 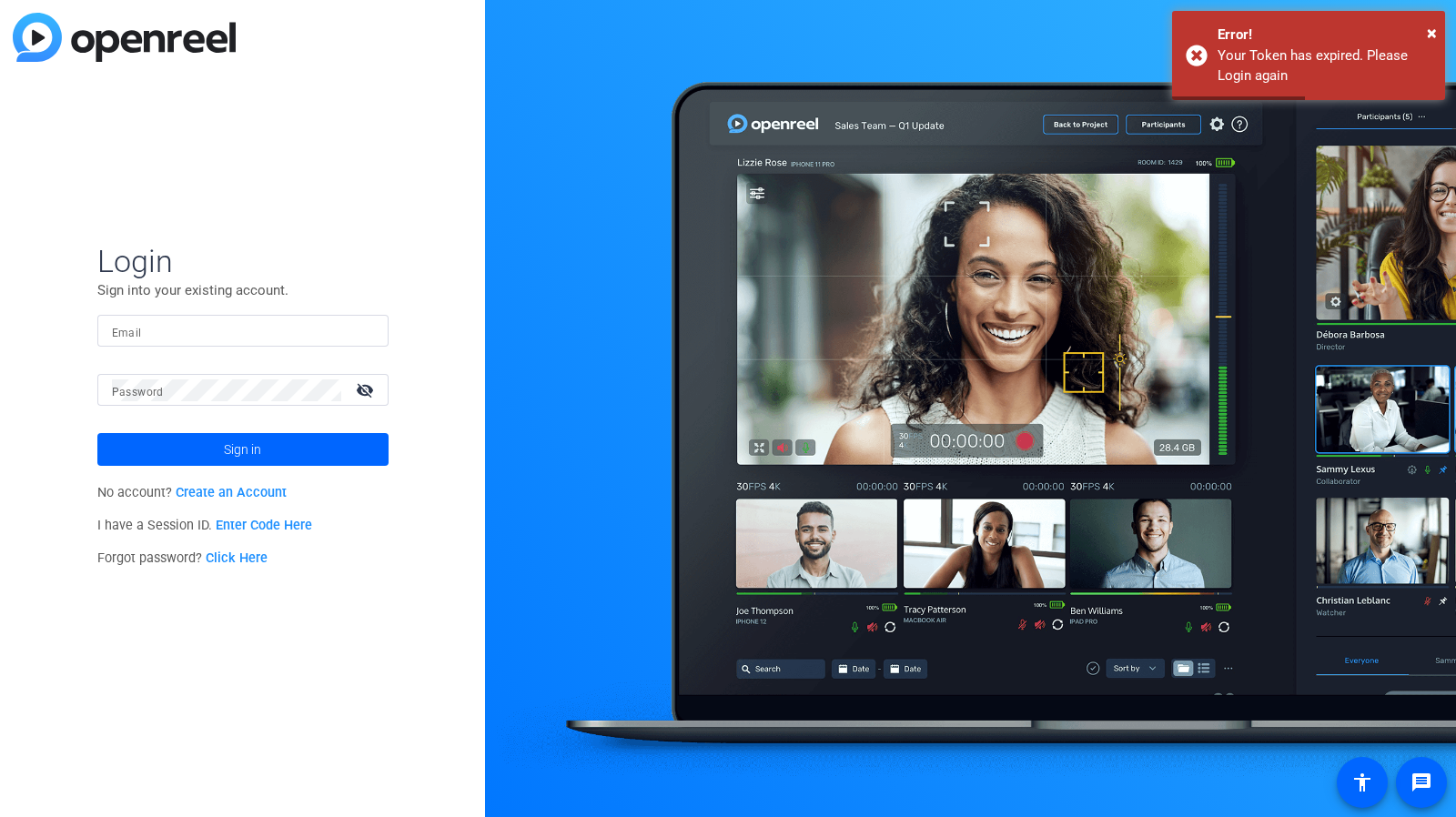 What do you see at coordinates (366, 389) in the screenshot?
I see `mat-icon: visibility_off` at bounding box center [366, 389].